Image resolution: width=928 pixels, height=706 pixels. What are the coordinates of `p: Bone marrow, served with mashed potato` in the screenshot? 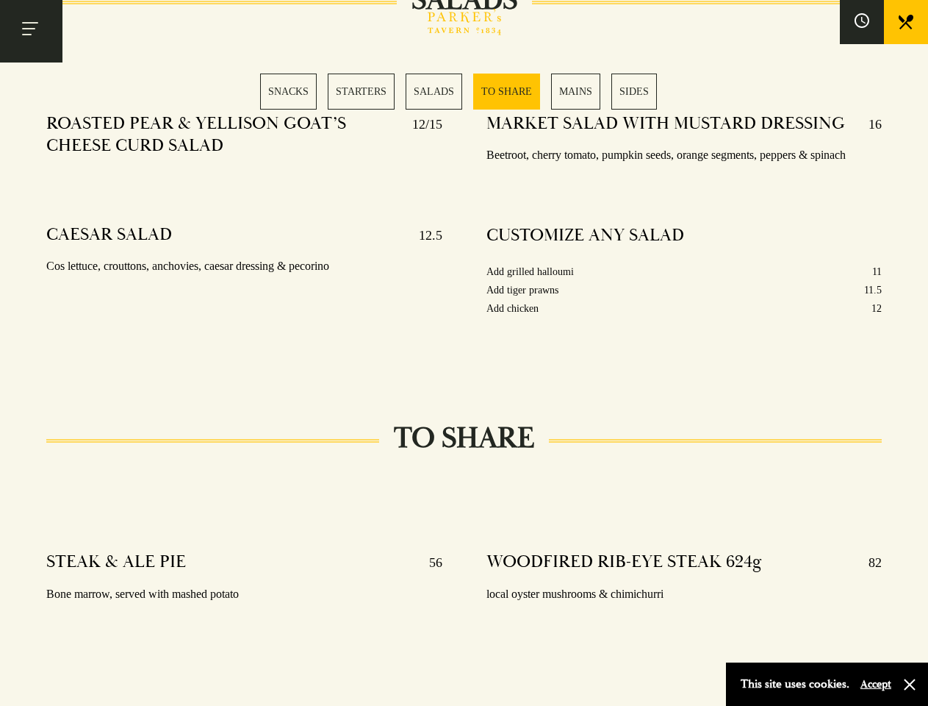 It's located at (244, 594).